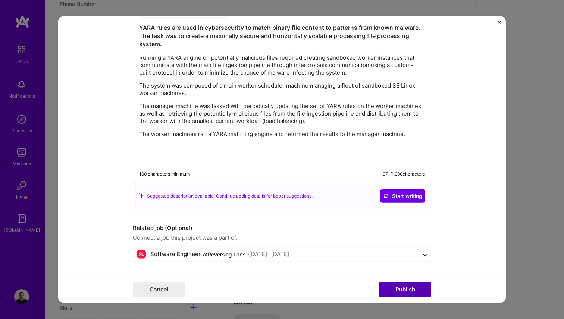  I want to click on img: Company logo, so click(141, 254).